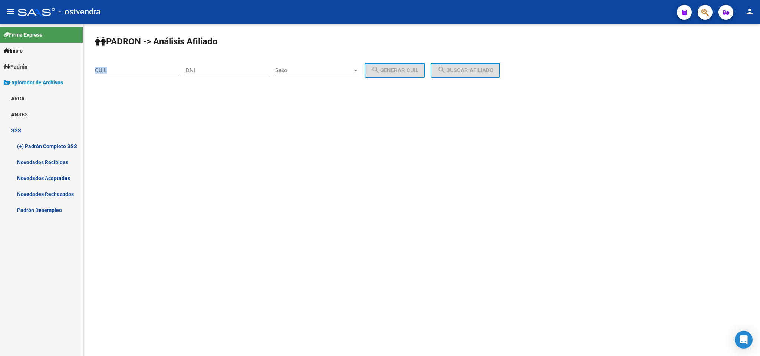 The width and height of the screenshot is (760, 356). I want to click on button: Buscar afiliado, so click(465, 70).